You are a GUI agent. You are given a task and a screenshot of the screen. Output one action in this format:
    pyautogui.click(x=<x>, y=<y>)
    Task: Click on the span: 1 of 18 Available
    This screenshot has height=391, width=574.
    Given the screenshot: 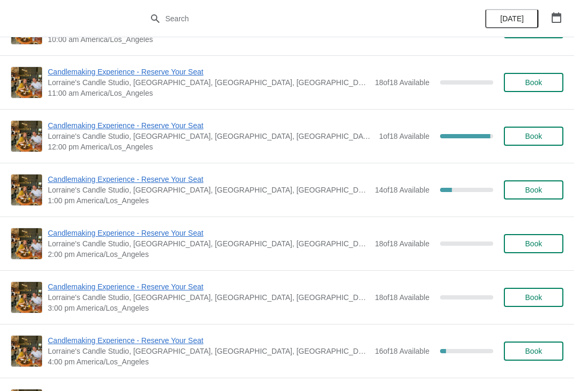 What is the action you would take?
    pyautogui.click(x=404, y=136)
    